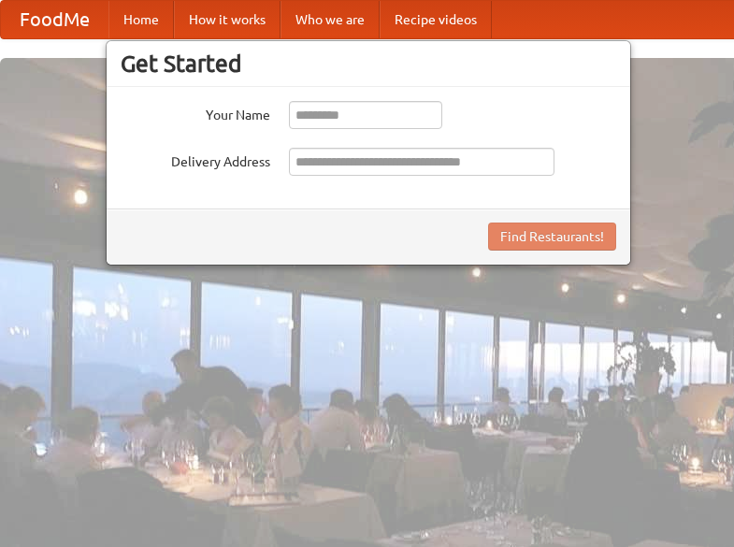 The image size is (734, 547). I want to click on h3: Get Started, so click(368, 64).